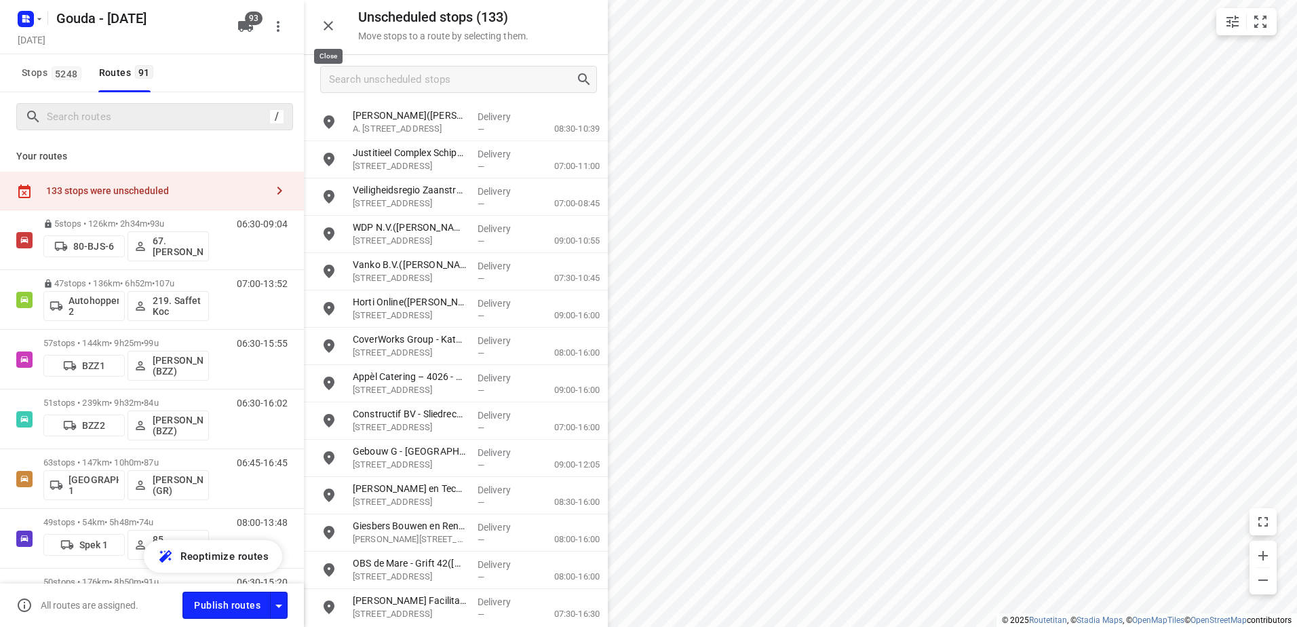 This screenshot has width=1297, height=627. What do you see at coordinates (138, 18) in the screenshot?
I see `h5: Rename` at bounding box center [138, 18].